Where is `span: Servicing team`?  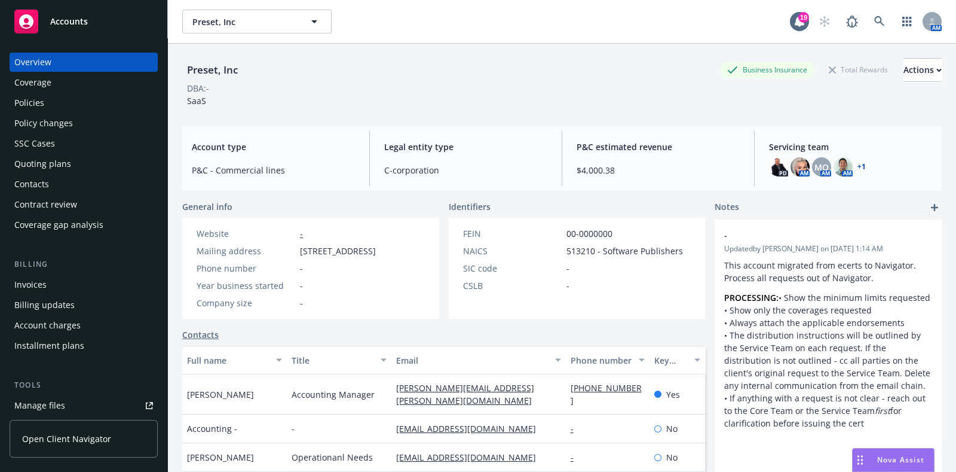 span: Servicing team is located at coordinates (850, 146).